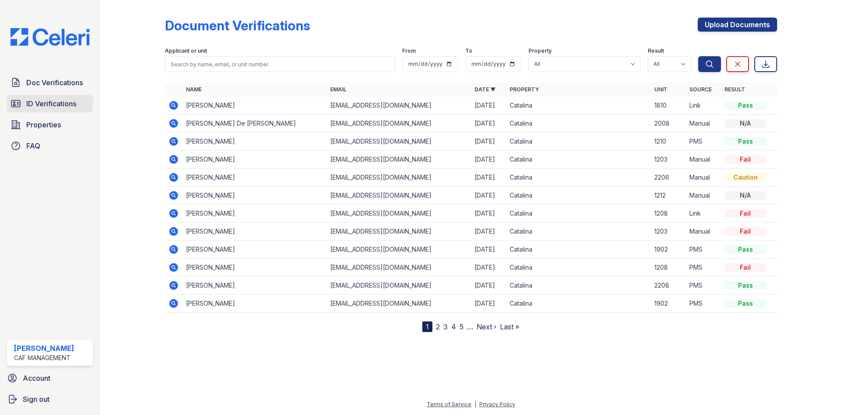 The height and width of the screenshot is (415, 842). I want to click on a: Doc Verifications, so click(50, 82).